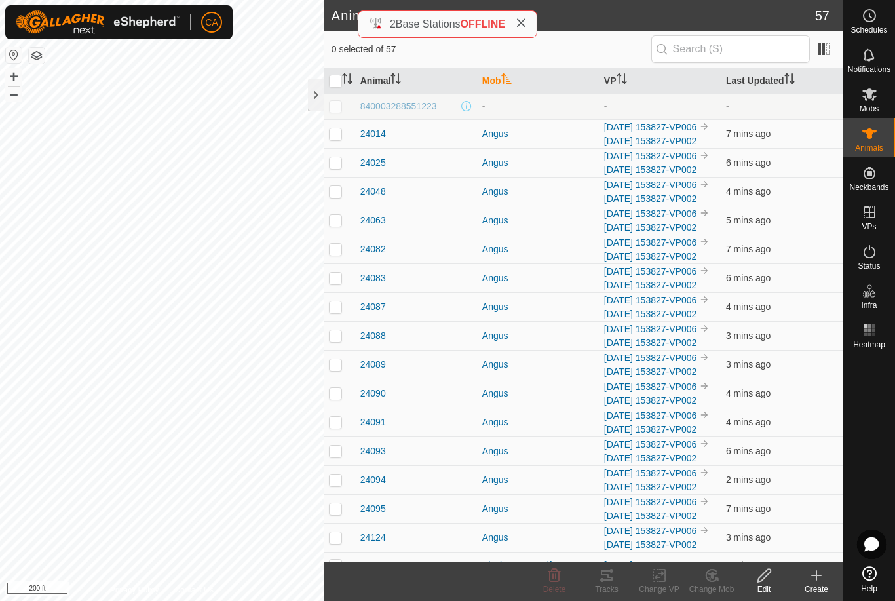 The height and width of the screenshot is (601, 895). Describe the element at coordinates (428, 24) in the screenshot. I see `span: Base Stations` at that location.